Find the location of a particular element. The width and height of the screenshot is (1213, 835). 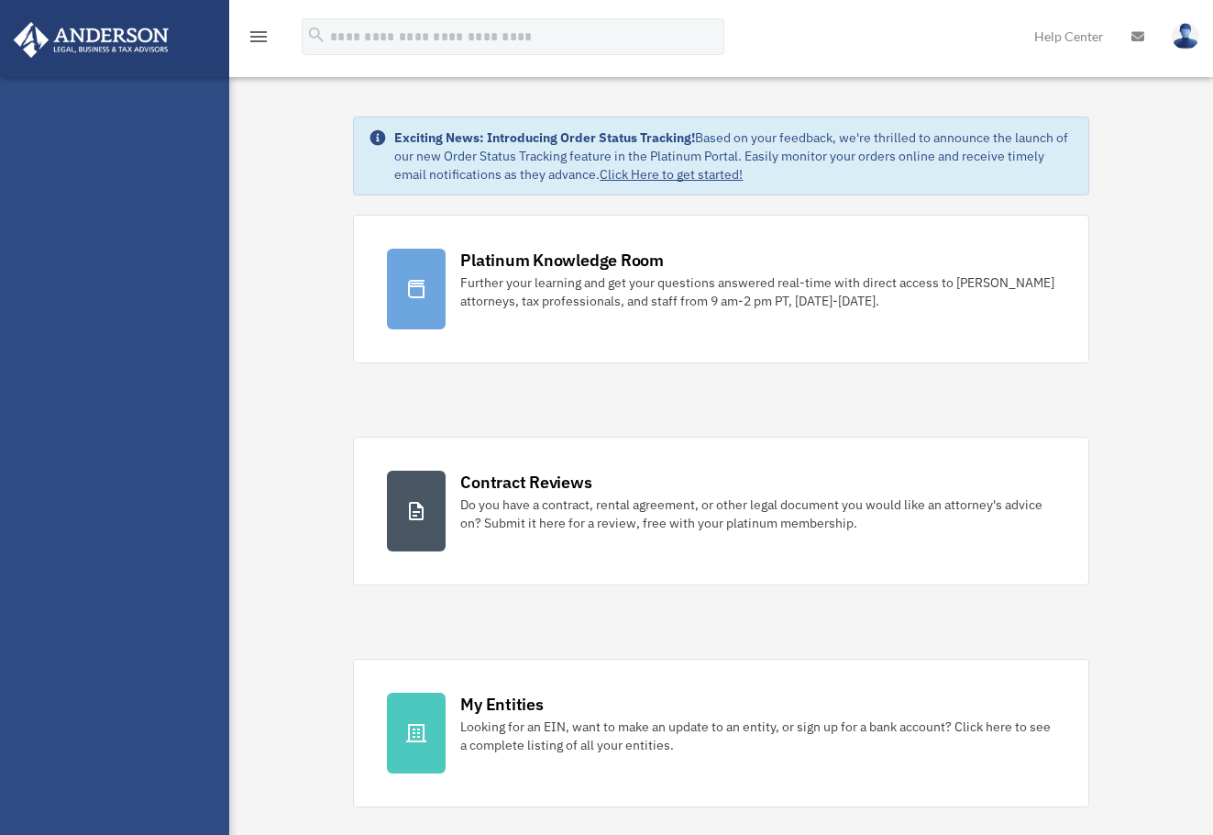

div: Platinum Knowledge Room is located at coordinates (562, 260).